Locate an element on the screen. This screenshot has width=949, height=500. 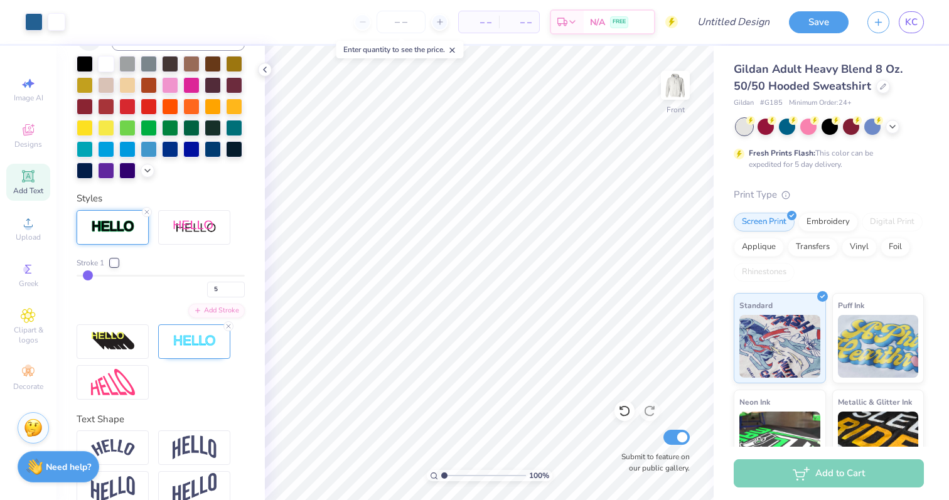
img: Puff Ink is located at coordinates (878, 346).